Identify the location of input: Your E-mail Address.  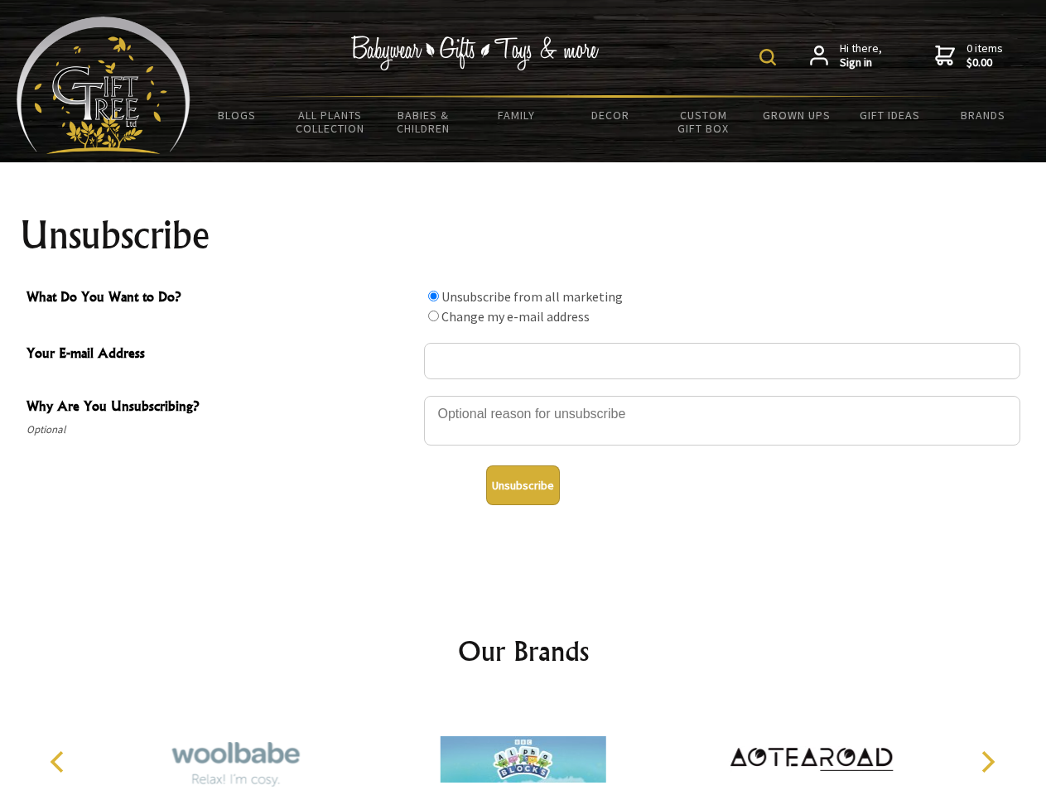
(722, 361).